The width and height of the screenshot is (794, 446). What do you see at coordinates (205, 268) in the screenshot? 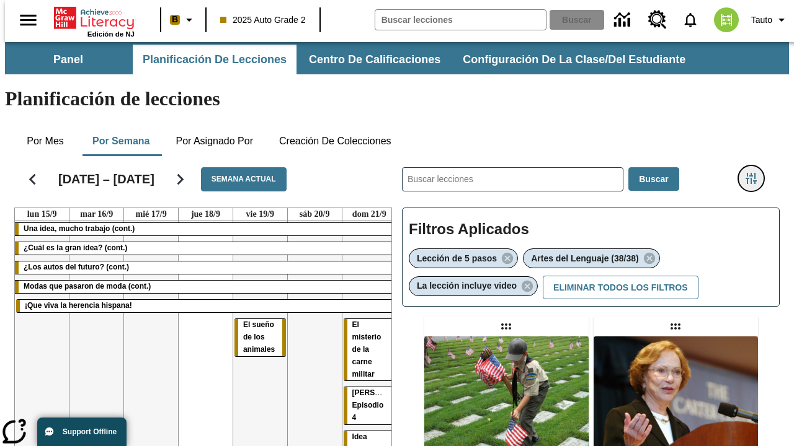
I see `div: ¿Los autos del futuro? (cont.)` at bounding box center [205, 268].